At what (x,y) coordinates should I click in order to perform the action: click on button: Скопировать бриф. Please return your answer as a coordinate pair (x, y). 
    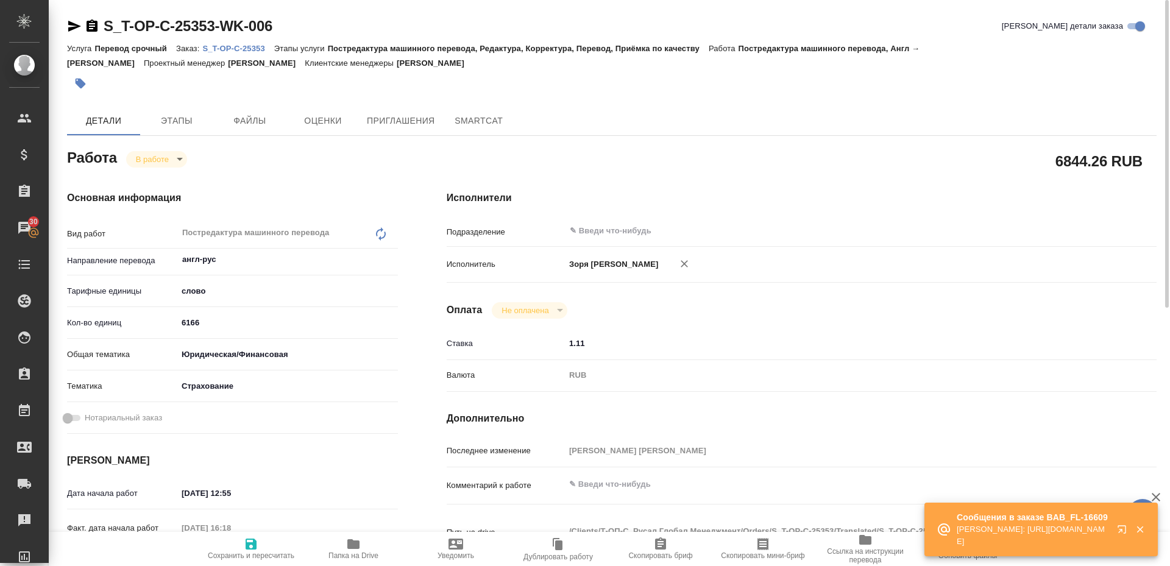
    Looking at the image, I should click on (661, 549).